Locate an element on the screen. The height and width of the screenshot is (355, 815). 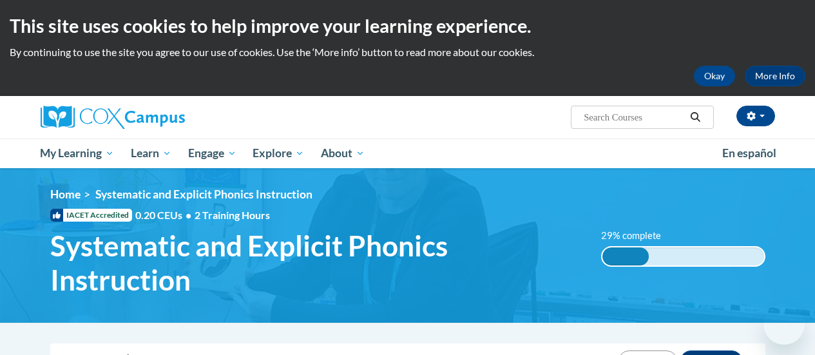
a: En español is located at coordinates (750, 153).